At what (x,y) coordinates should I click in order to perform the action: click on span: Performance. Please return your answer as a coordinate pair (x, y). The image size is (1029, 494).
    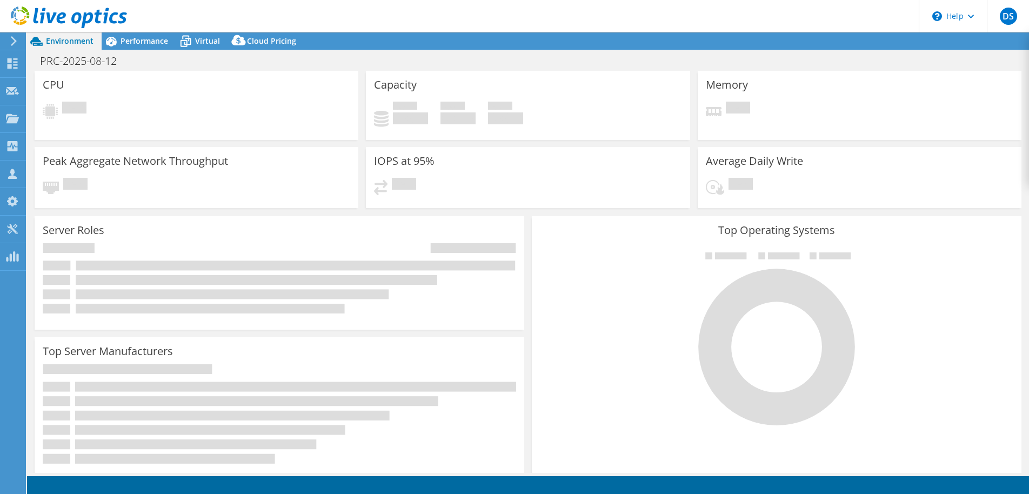
    Looking at the image, I should click on (144, 41).